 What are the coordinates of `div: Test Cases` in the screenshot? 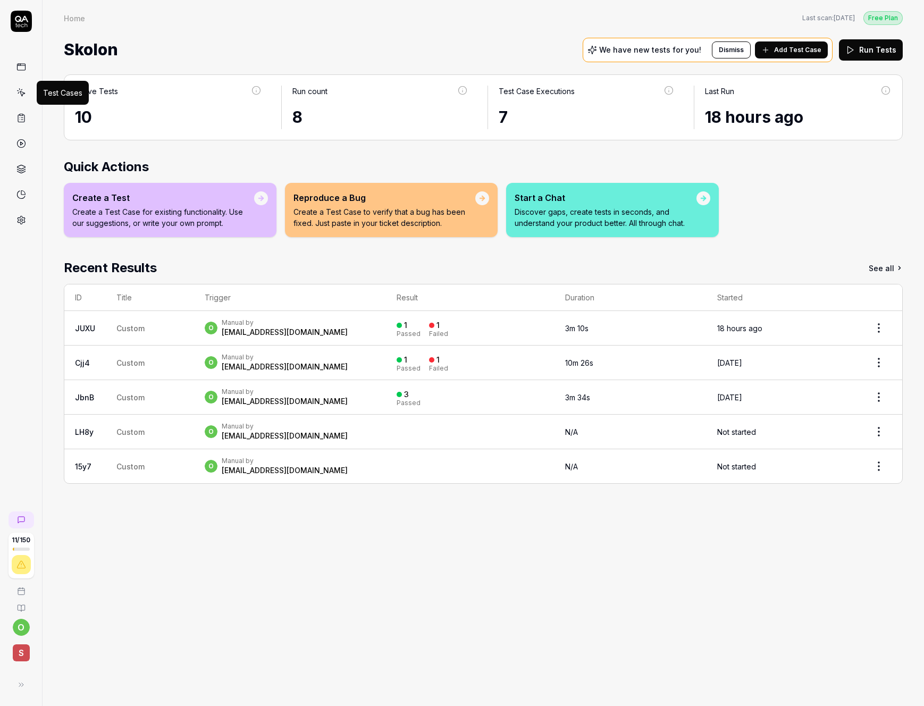 It's located at (63, 93).